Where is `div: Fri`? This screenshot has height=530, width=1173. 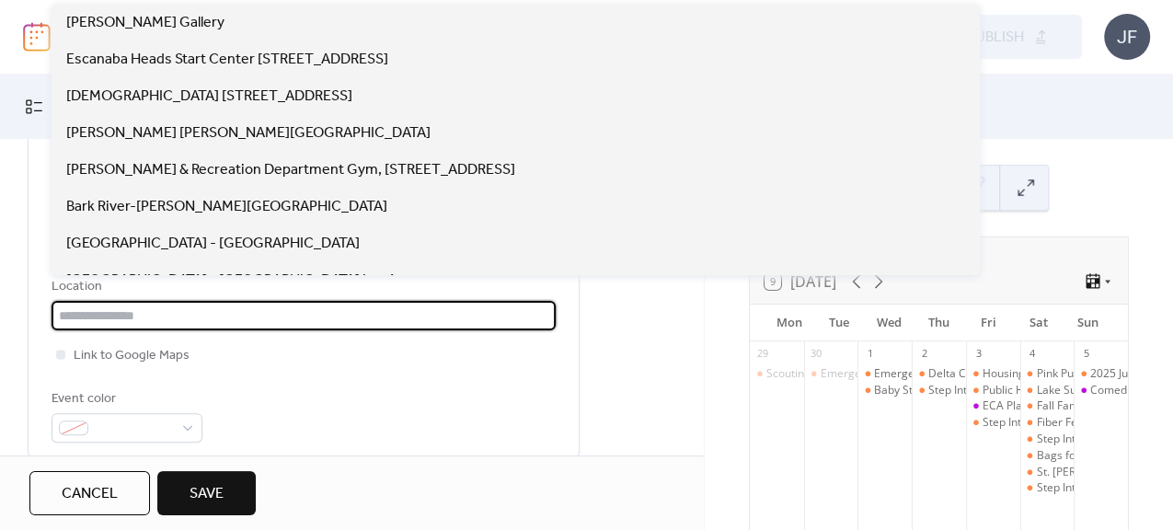
div: Fri is located at coordinates (989, 323).